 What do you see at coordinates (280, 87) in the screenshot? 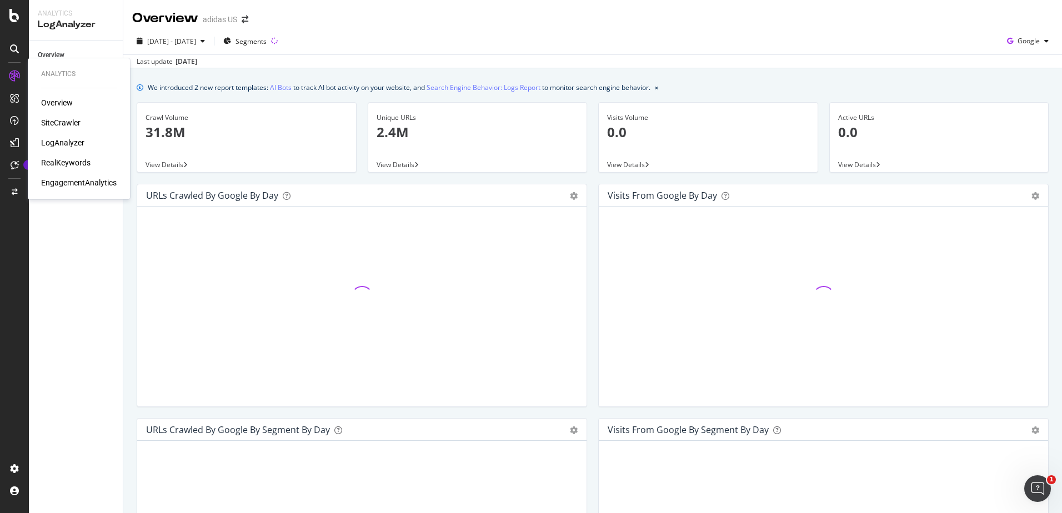
I see `a: AI Bots` at bounding box center [280, 87].